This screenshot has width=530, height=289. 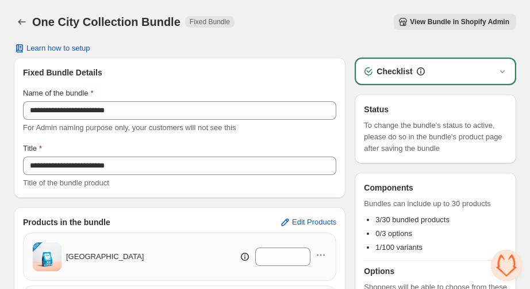 I want to click on span: Title of the bundle product, so click(x=66, y=182).